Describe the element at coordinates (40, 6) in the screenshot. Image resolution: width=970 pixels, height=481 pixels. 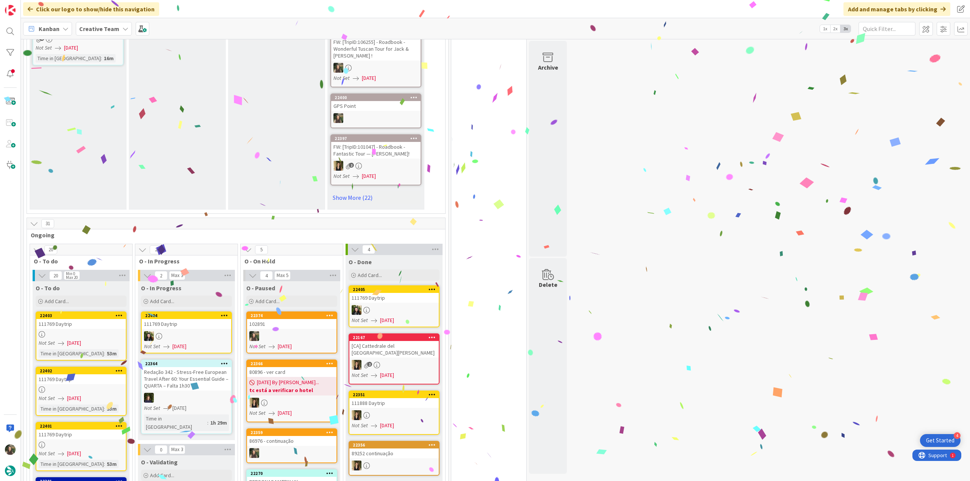
I see `div: 1` at that location.